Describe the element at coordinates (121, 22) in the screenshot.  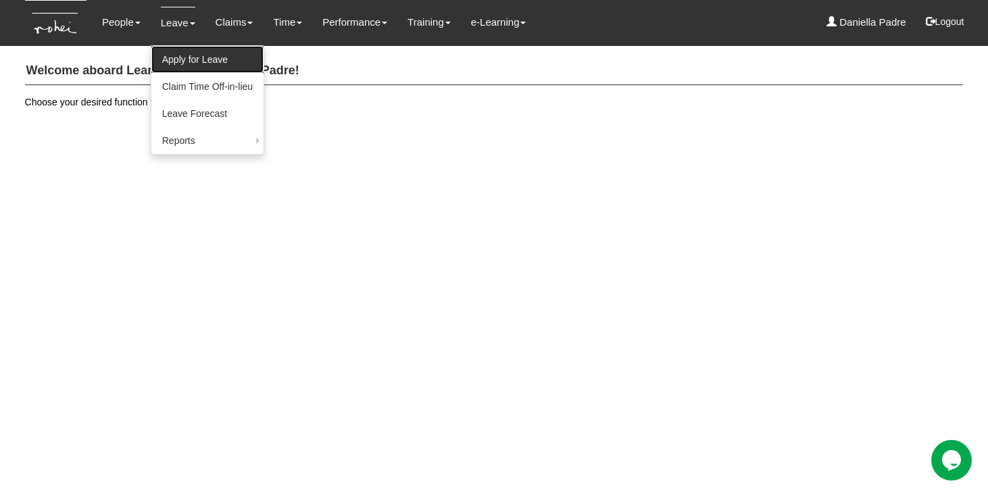
I see `a: People` at that location.